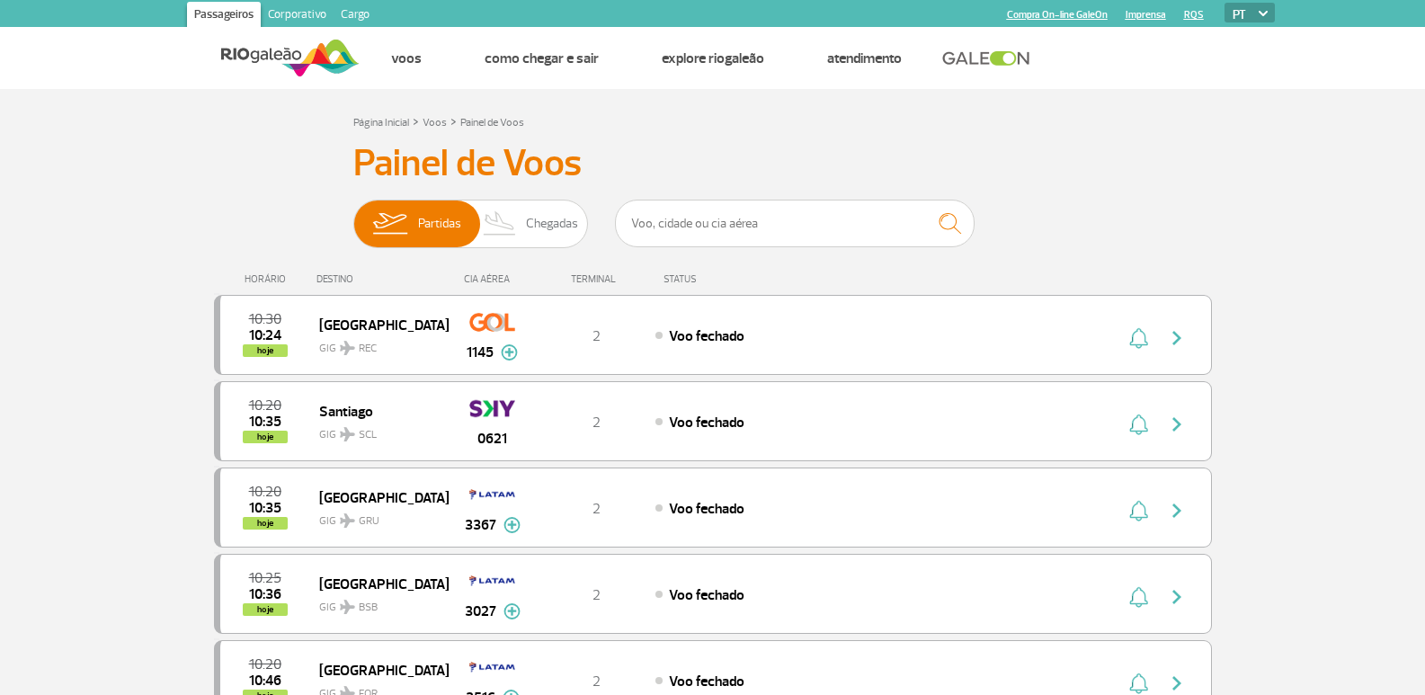  Describe the element at coordinates (541, 58) in the screenshot. I see `a: Como chegar e sair` at that location.